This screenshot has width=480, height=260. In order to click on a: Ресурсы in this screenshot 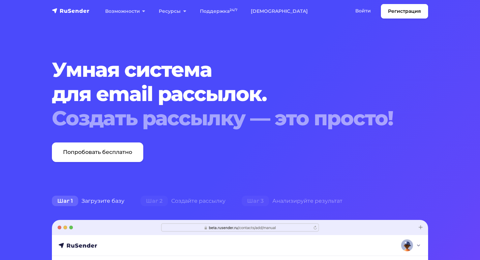, I will do `click(172, 11)`.